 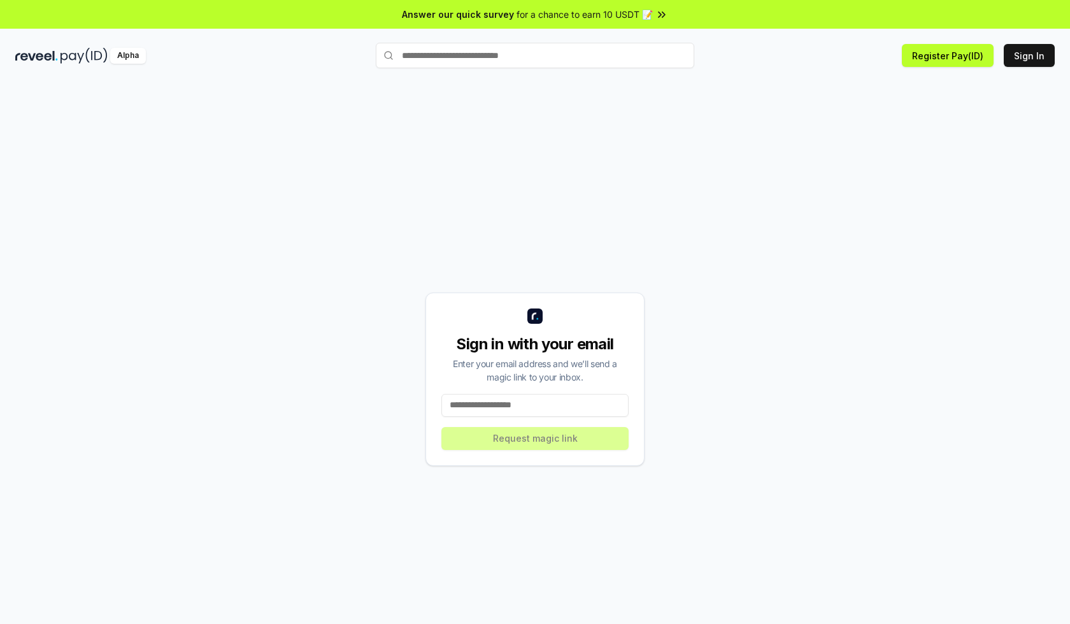 What do you see at coordinates (535, 370) in the screenshot?
I see `div: Enter your email address and we’ll send a magic link to your inbox.` at bounding box center [535, 370].